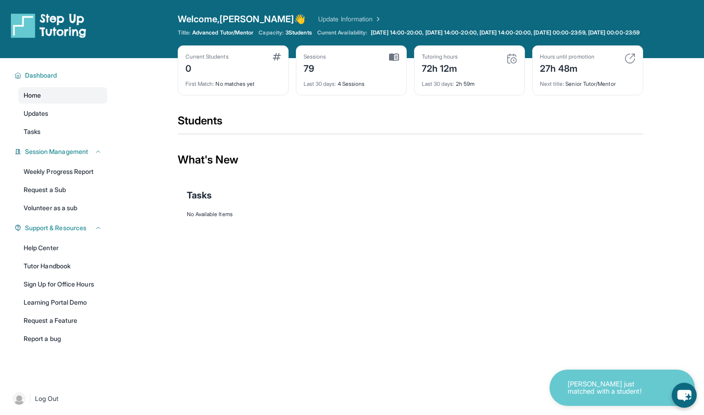 This screenshot has width=704, height=415. I want to click on img: logo, so click(49, 25).